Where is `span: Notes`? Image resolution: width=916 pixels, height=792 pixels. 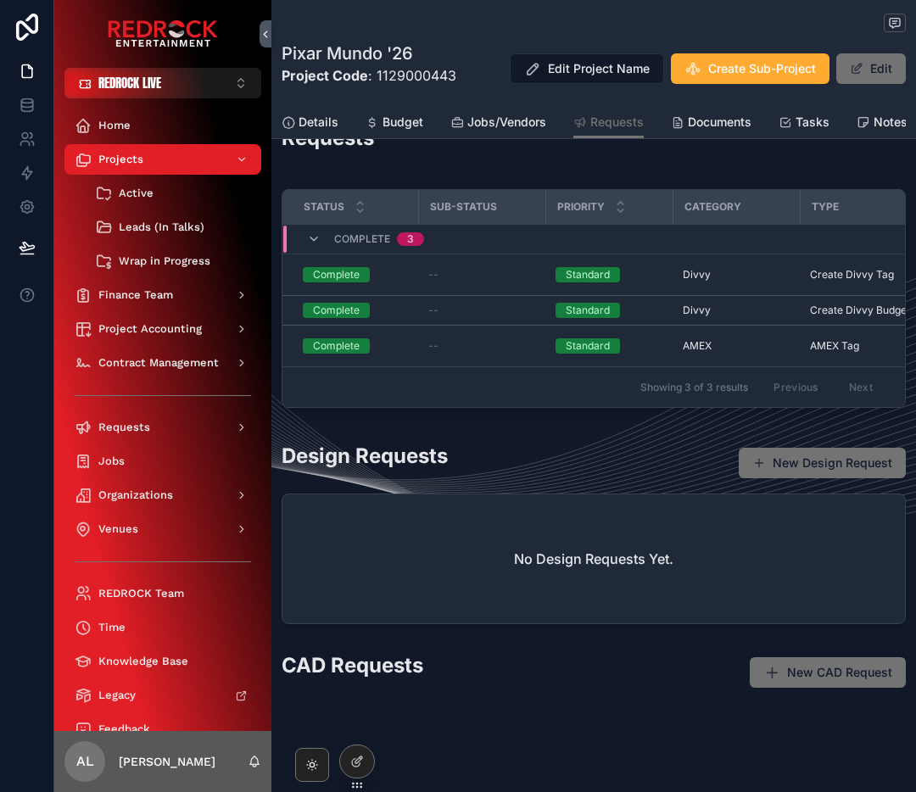 span: Notes is located at coordinates (890, 122).